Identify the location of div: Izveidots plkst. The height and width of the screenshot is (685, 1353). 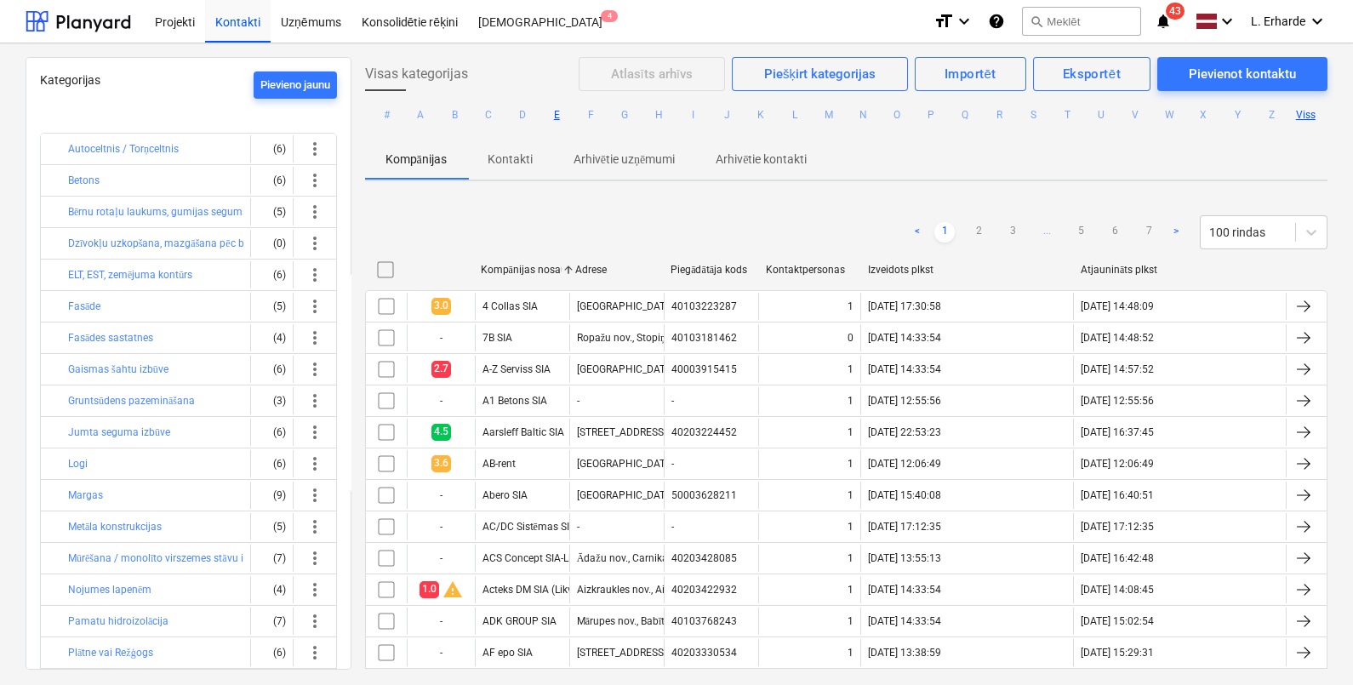
(968, 270).